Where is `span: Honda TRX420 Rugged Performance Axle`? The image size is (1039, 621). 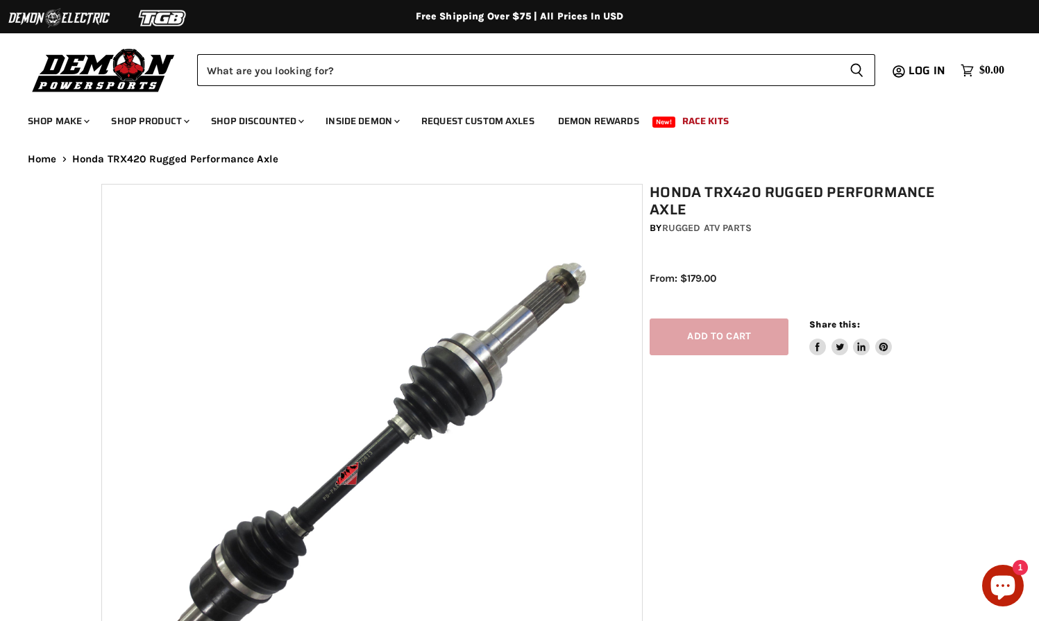 span: Honda TRX420 Rugged Performance Axle is located at coordinates (175, 159).